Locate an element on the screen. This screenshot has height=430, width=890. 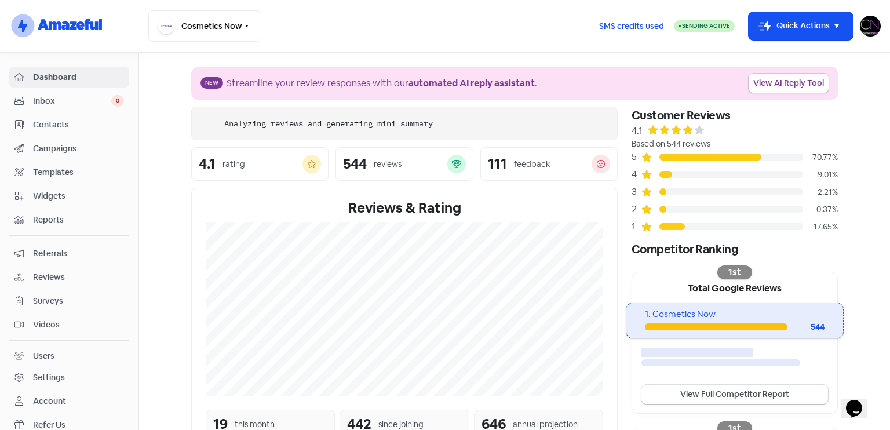
div: 111 is located at coordinates (497, 164).